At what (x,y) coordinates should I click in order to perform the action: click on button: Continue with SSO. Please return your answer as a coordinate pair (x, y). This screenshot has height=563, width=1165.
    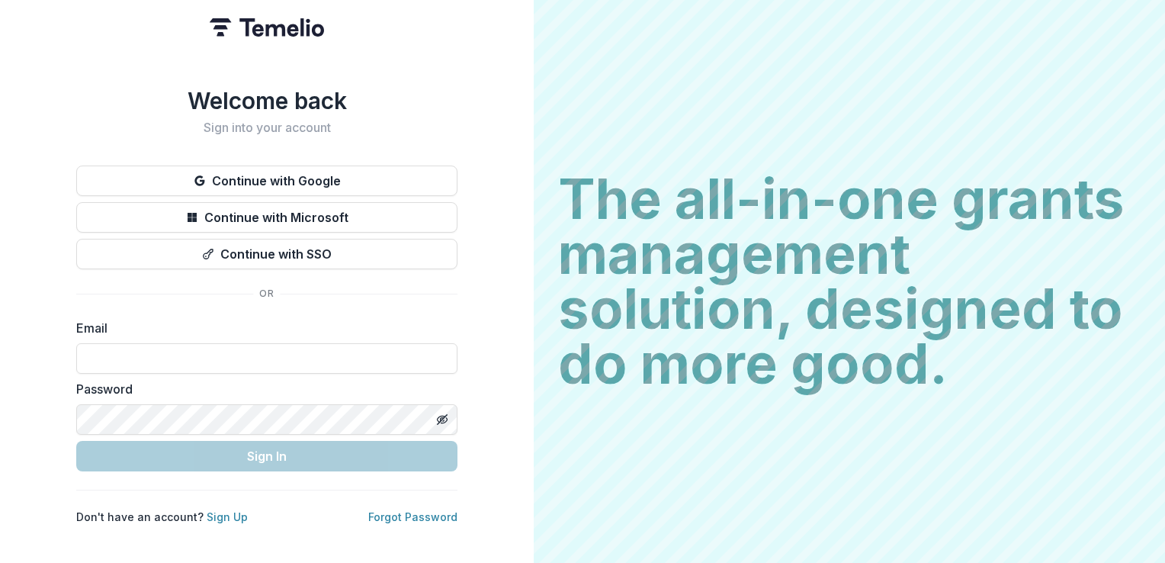
    Looking at the image, I should click on (267, 254).